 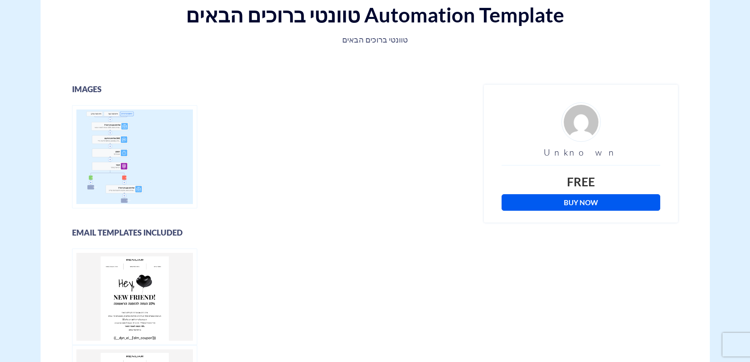 What do you see at coordinates (581, 122) in the screenshot?
I see `img: d4fe36f24926ae2e6254bfc5557d6d03` at bounding box center [581, 122].